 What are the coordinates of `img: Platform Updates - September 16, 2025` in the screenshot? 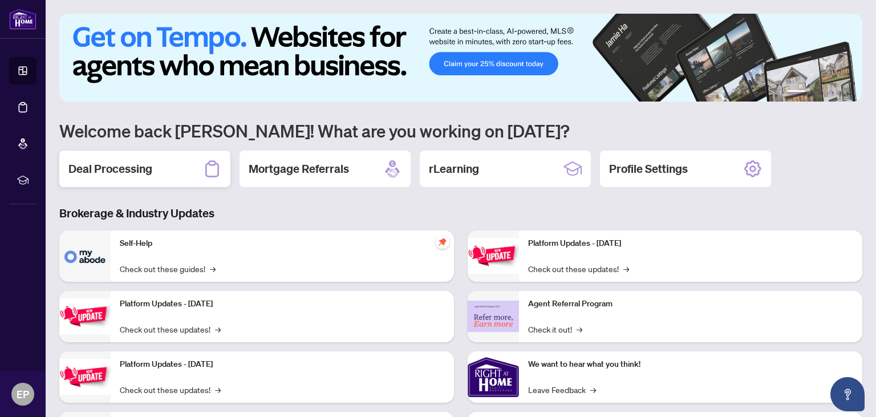 It's located at (85, 316).